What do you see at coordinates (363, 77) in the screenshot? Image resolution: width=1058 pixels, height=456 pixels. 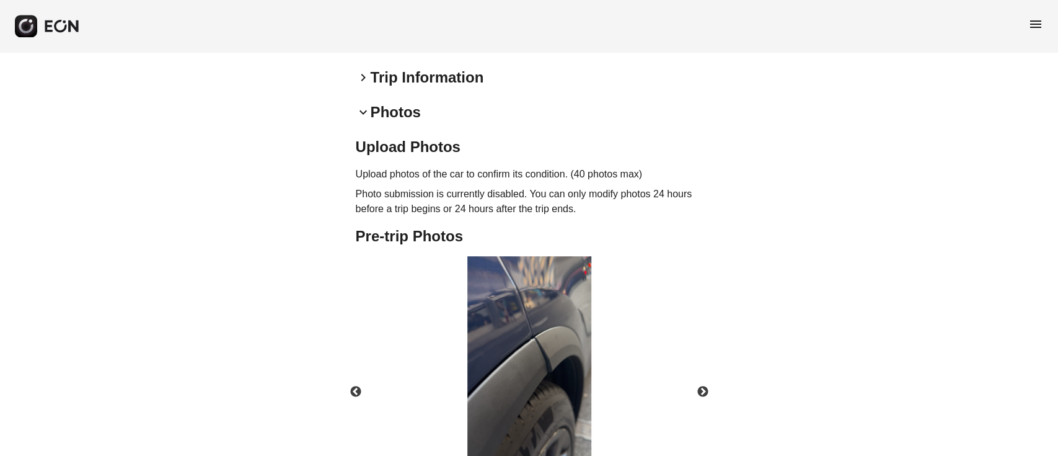 I see `span: keyboard_arrow_right` at bounding box center [363, 77].